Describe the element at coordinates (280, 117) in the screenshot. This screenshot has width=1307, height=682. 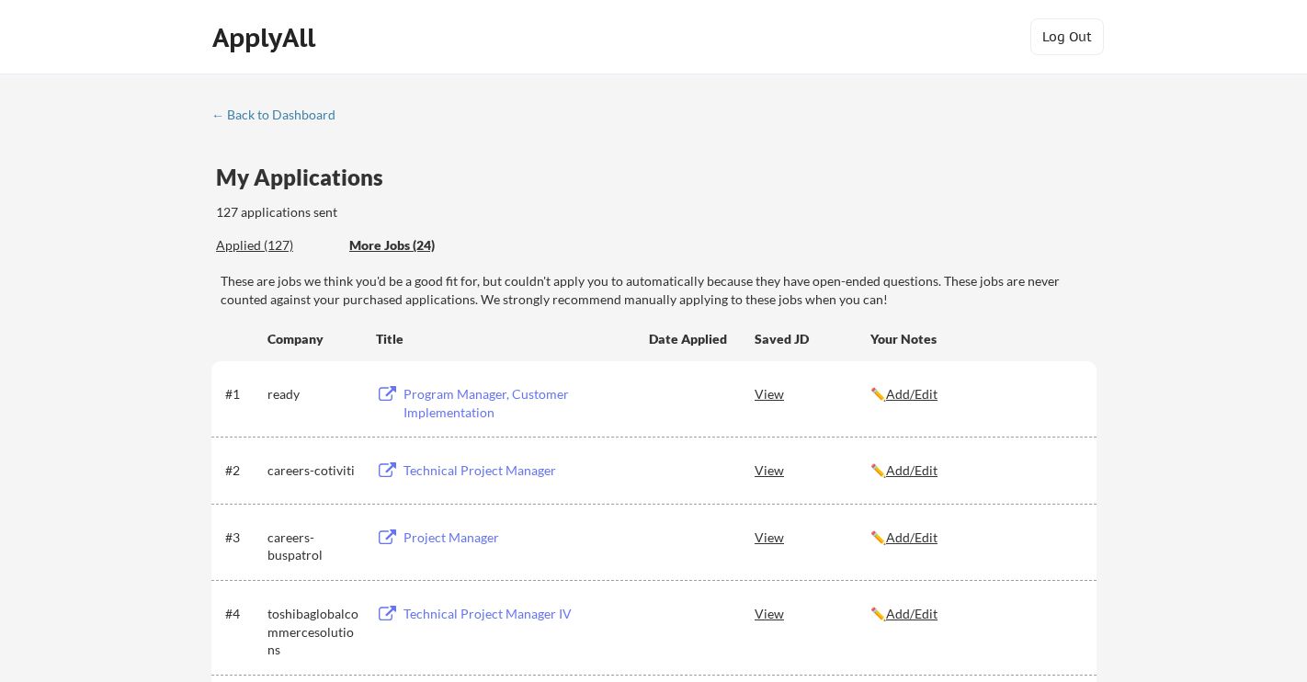
I see `a: ← Back to Dashboard` at that location.